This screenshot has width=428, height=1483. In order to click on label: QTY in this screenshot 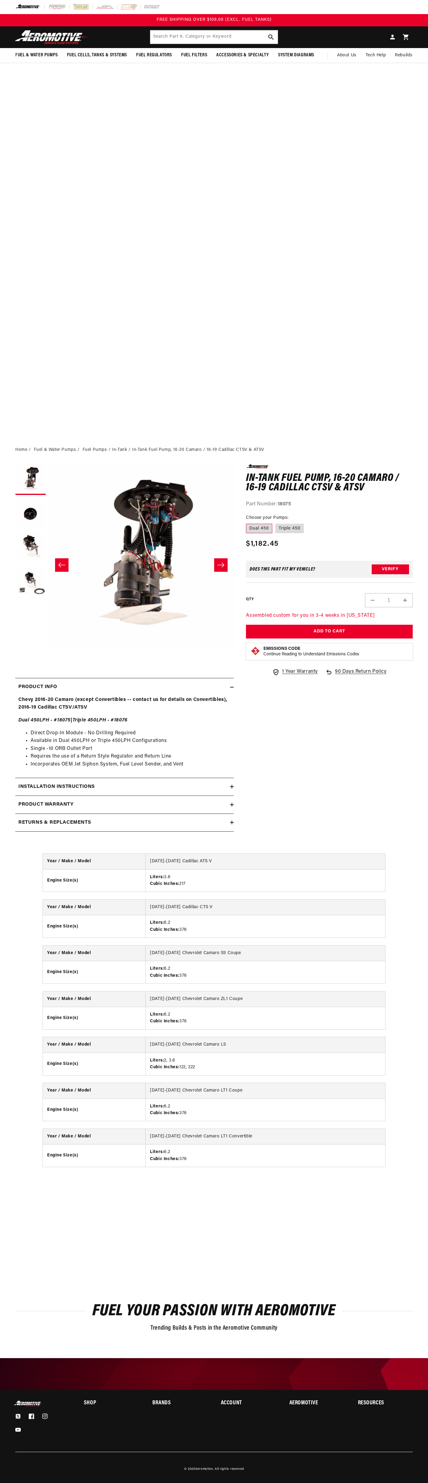, I will do `click(250, 599)`.